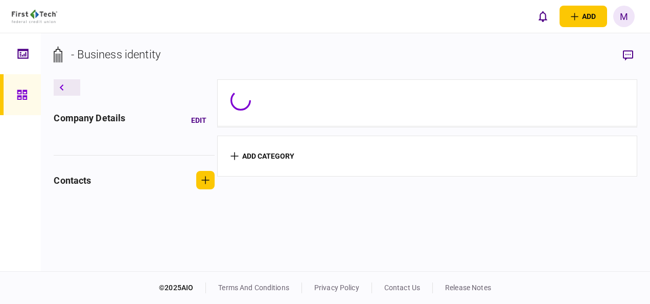 This screenshot has width=650, height=304. What do you see at coordinates (583, 16) in the screenshot?
I see `button: open adding identity options` at bounding box center [583, 16].